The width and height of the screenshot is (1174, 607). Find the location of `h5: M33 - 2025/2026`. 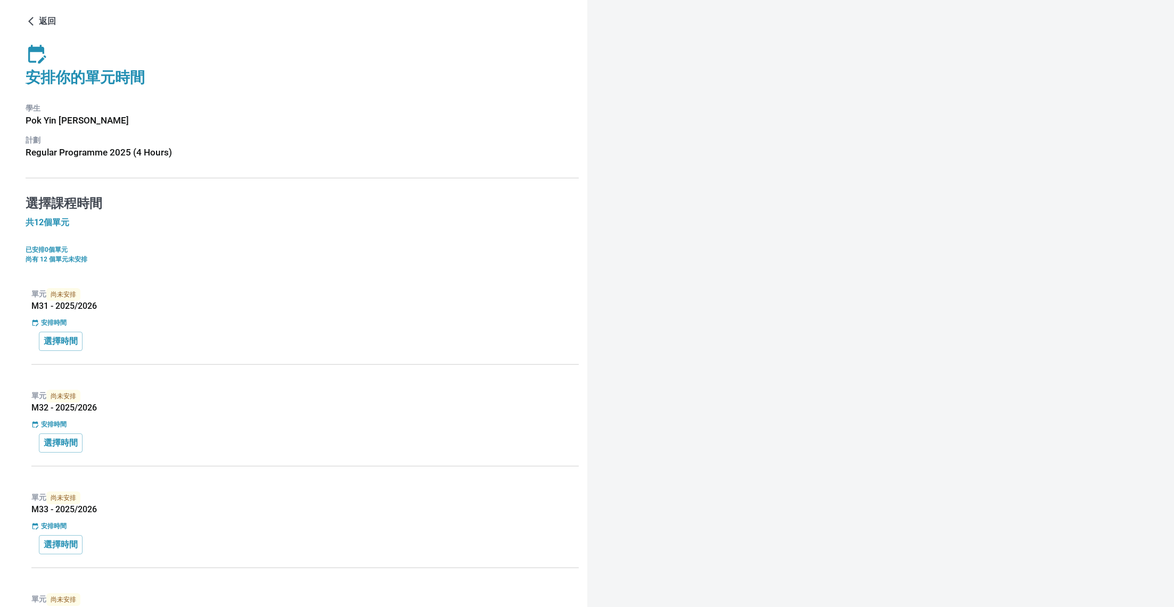

h5: M33 - 2025/2026 is located at coordinates (305, 509).